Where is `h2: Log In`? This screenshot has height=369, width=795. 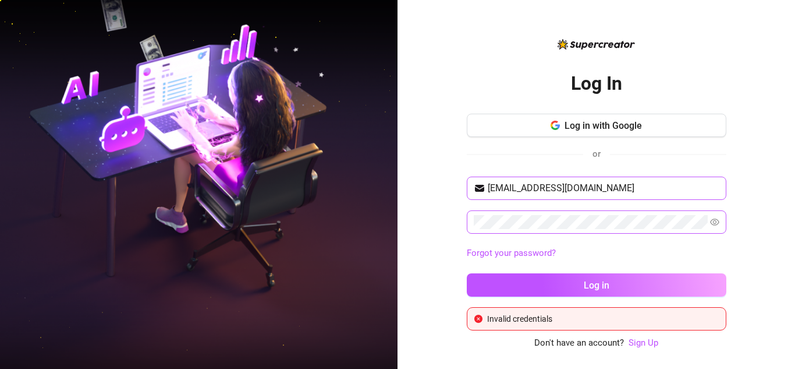 h2: Log In is located at coordinates (597, 83).